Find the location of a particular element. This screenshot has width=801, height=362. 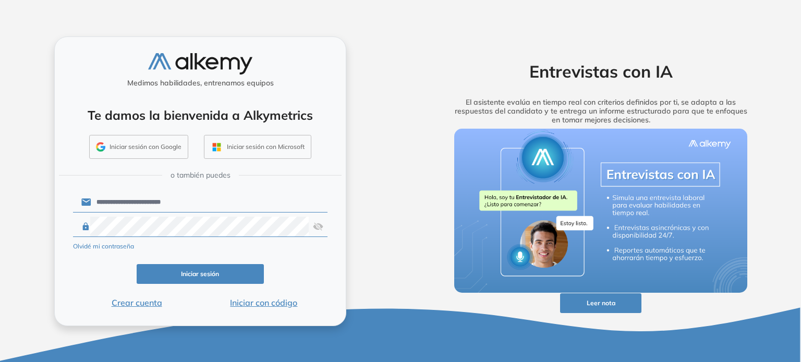

span: o también puedes is located at coordinates (200, 175).